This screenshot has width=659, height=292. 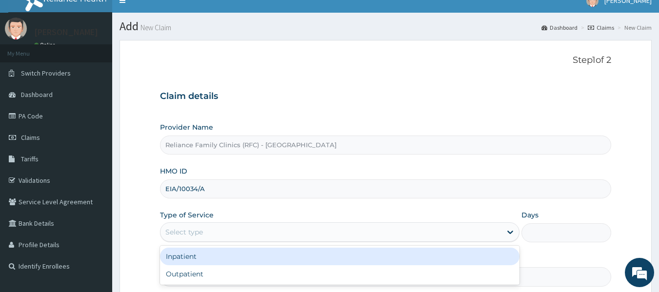 I want to click on span: Dashboard, so click(x=37, y=95).